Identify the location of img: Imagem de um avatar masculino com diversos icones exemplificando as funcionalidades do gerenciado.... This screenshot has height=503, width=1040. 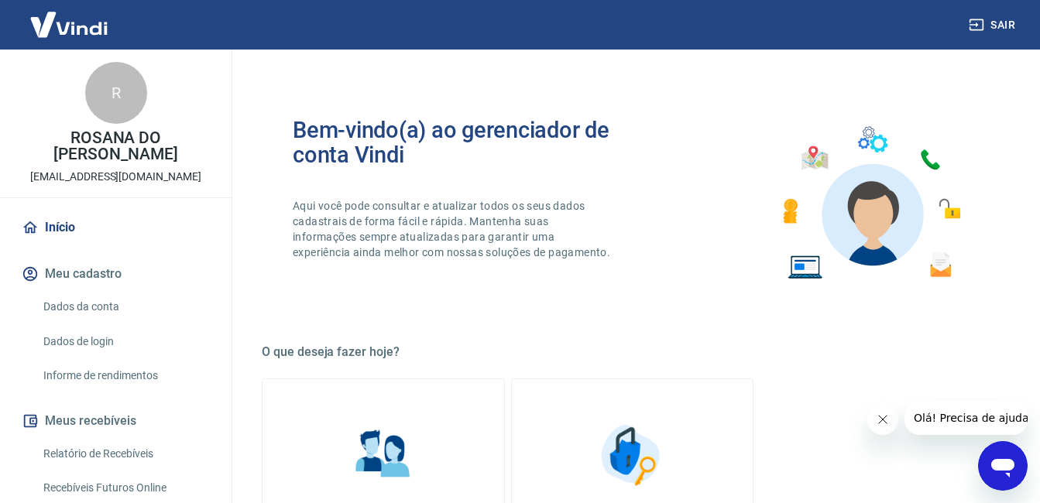
(870, 203).